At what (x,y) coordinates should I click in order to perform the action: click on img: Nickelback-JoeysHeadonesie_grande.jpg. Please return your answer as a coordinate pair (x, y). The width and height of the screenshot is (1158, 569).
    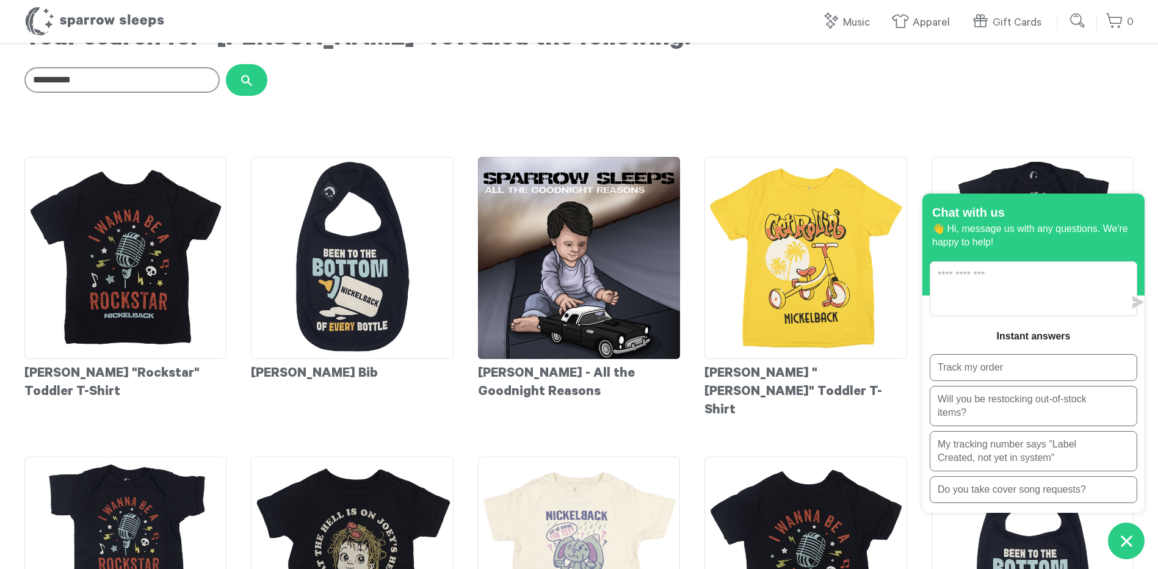
    Looking at the image, I should click on (1032, 258).